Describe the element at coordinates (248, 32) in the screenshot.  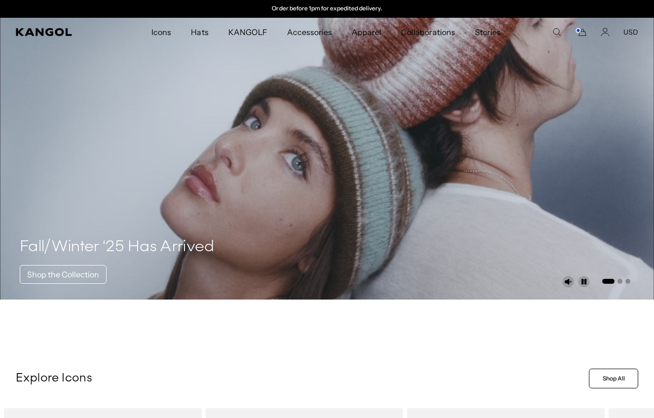
I see `span: KANGOLF` at that location.